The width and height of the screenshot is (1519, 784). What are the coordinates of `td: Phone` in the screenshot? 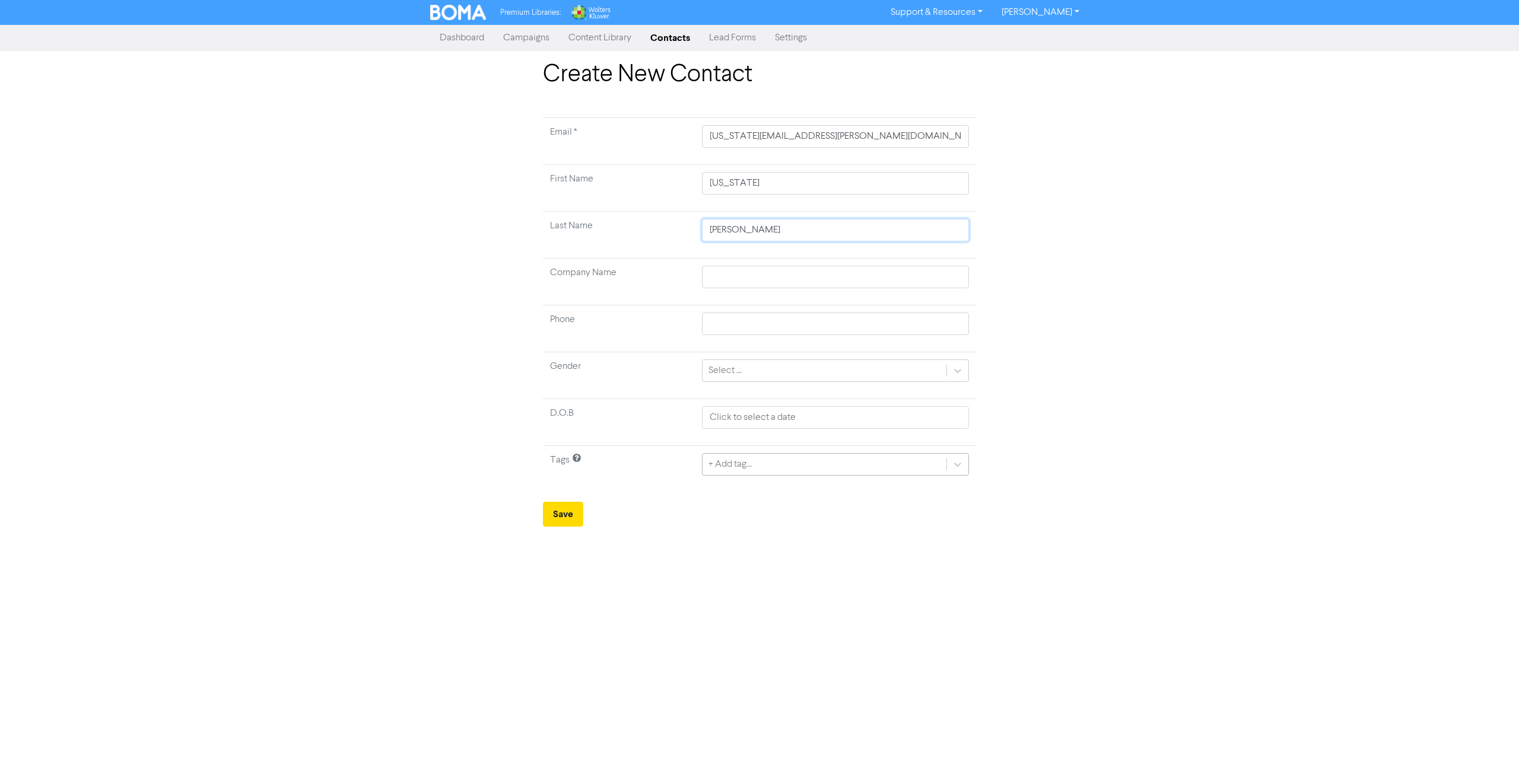 It's located at (618, 328).